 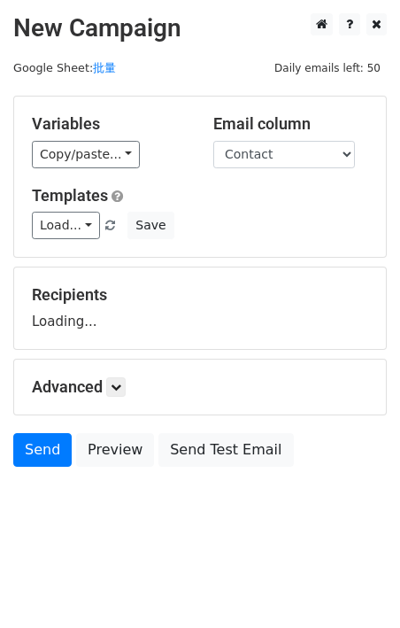 What do you see at coordinates (200, 387) in the screenshot?
I see `h5: Advanced` at bounding box center [200, 387].